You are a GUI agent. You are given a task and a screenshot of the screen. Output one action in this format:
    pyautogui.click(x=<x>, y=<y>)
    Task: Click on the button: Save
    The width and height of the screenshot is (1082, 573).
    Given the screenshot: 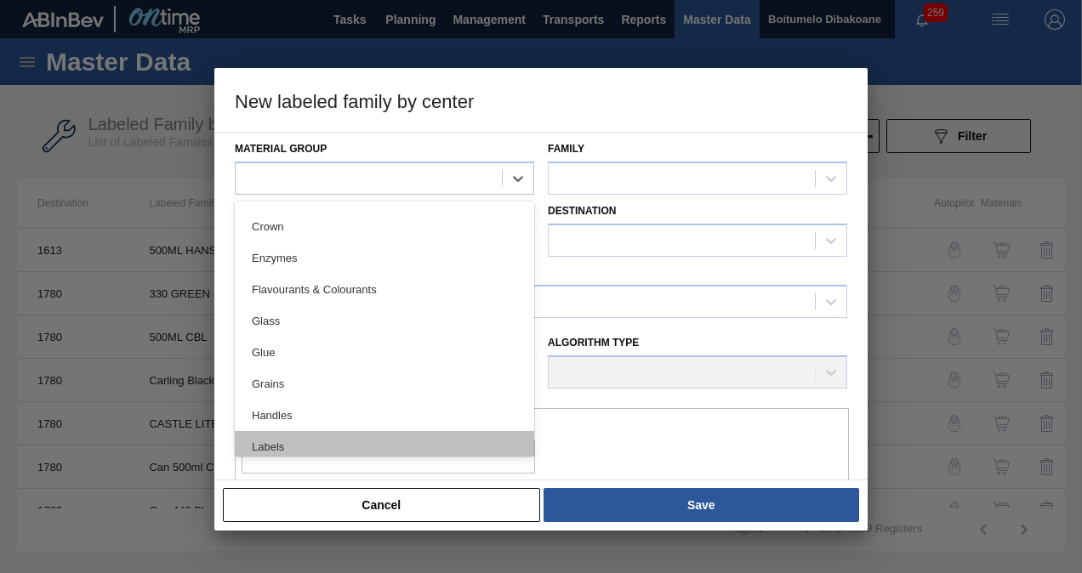 What is the action you would take?
    pyautogui.click(x=701, y=505)
    